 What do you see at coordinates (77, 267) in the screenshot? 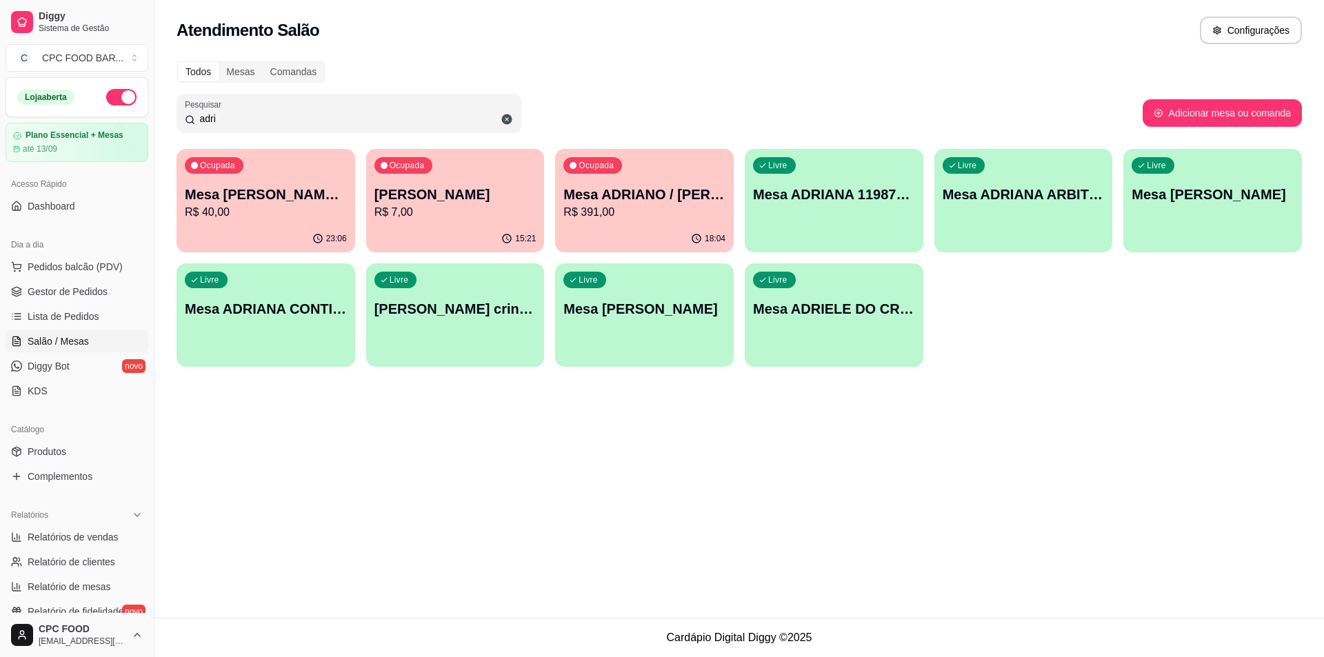
I see `button: Pedidos balcão (PDV)` at bounding box center [77, 267].